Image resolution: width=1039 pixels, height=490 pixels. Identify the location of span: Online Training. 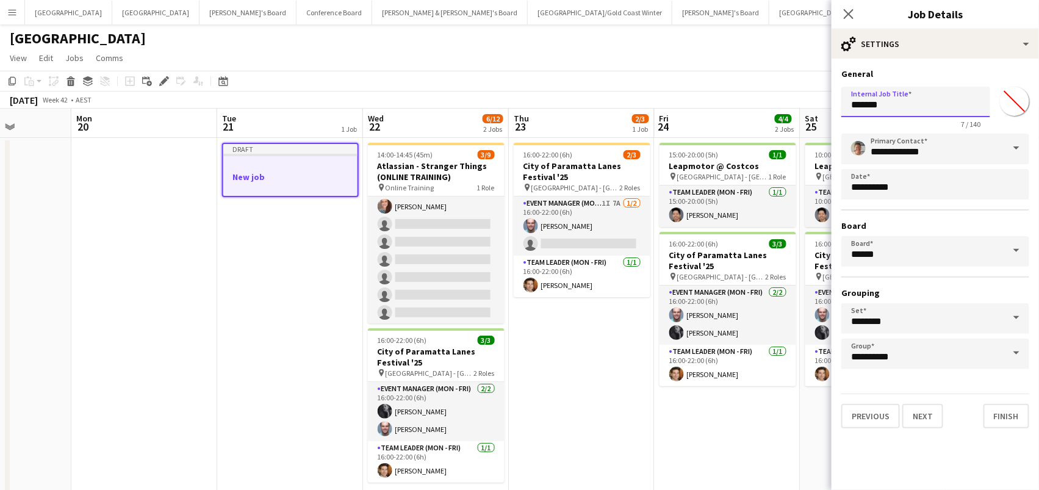
(410, 187).